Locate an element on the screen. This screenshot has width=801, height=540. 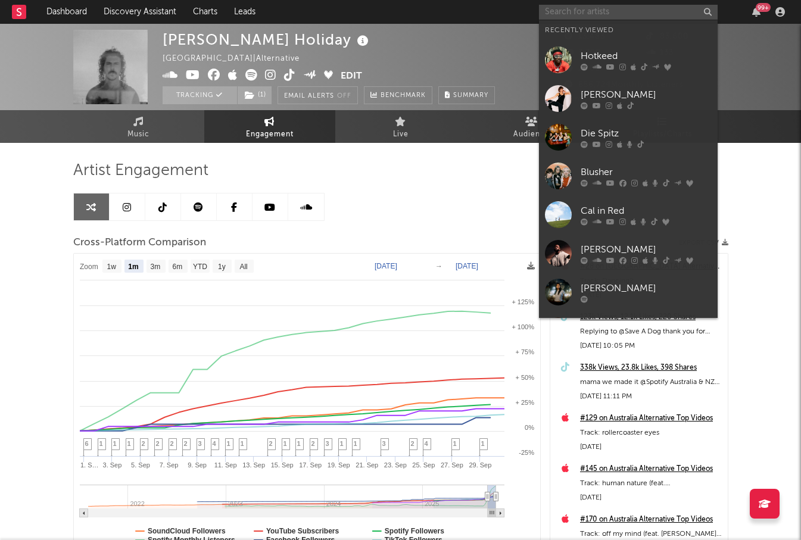
button: Edit is located at coordinates (351, 76).